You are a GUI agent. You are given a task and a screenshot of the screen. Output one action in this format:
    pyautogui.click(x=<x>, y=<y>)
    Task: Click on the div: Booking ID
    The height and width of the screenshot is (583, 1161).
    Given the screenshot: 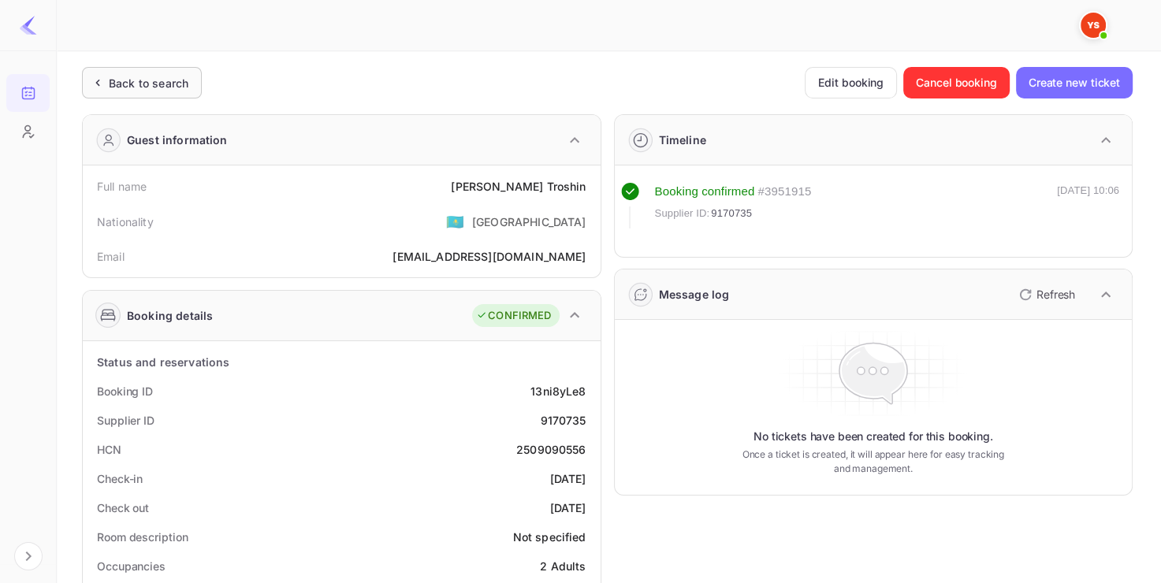 What is the action you would take?
    pyautogui.click(x=125, y=391)
    